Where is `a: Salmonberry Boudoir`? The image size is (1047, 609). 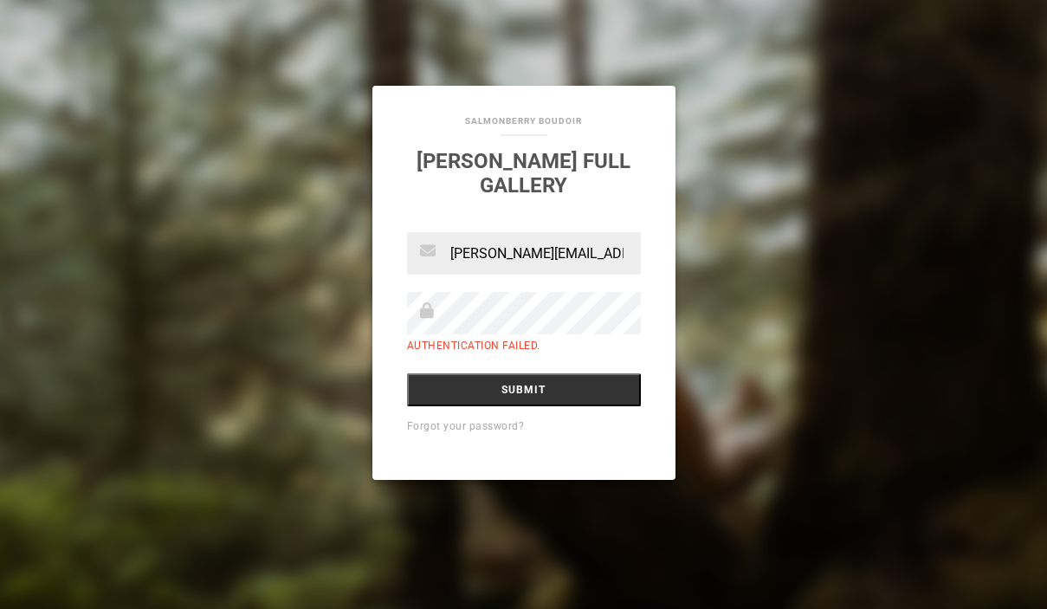
a: Salmonberry Boudoir is located at coordinates (523, 120).